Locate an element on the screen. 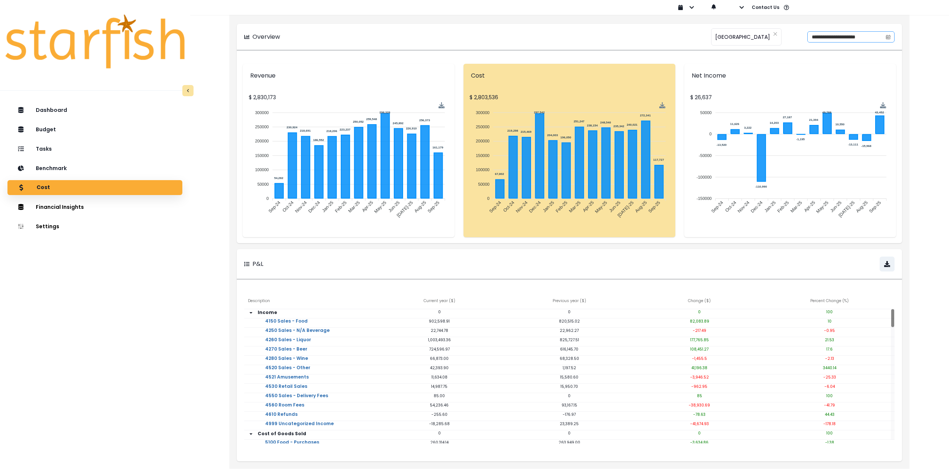 Image resolution: width=949 pixels, height=474 pixels. p: 825,727.51 is located at coordinates (570, 340).